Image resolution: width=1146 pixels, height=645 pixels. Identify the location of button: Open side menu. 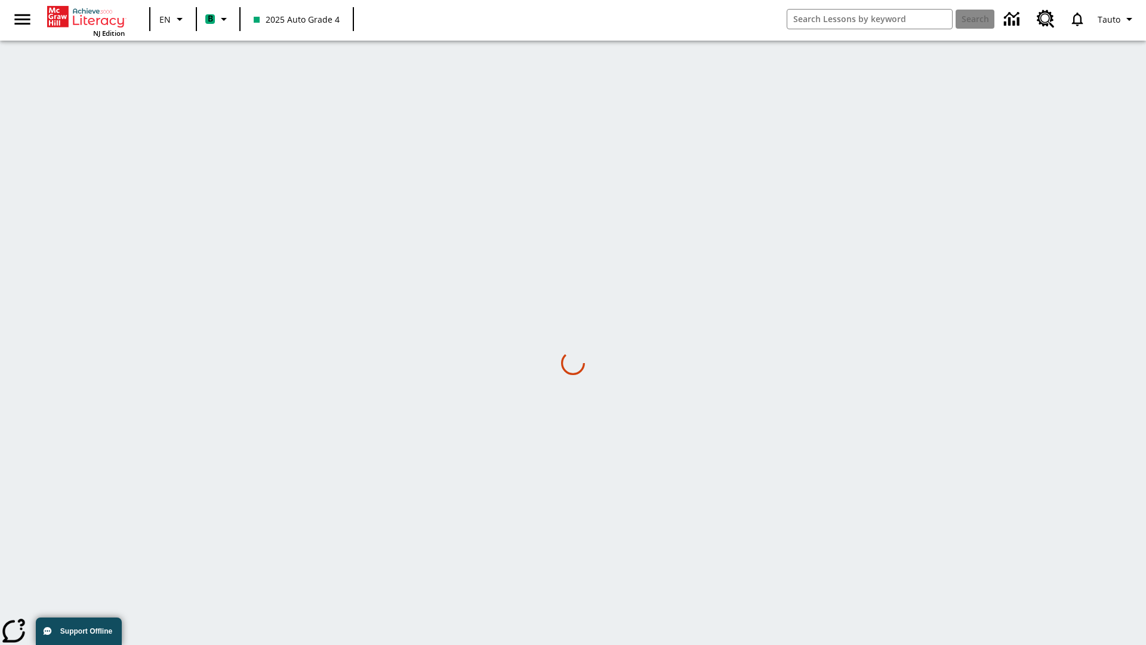
(22, 19).